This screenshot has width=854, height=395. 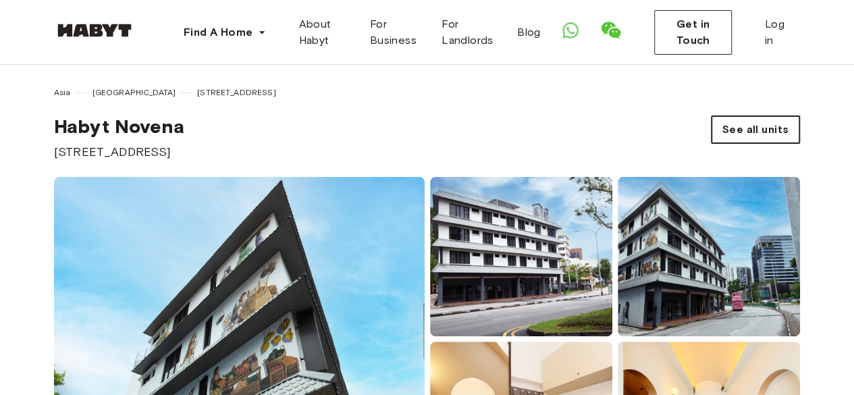 I want to click on span: For Landlords, so click(x=468, y=32).